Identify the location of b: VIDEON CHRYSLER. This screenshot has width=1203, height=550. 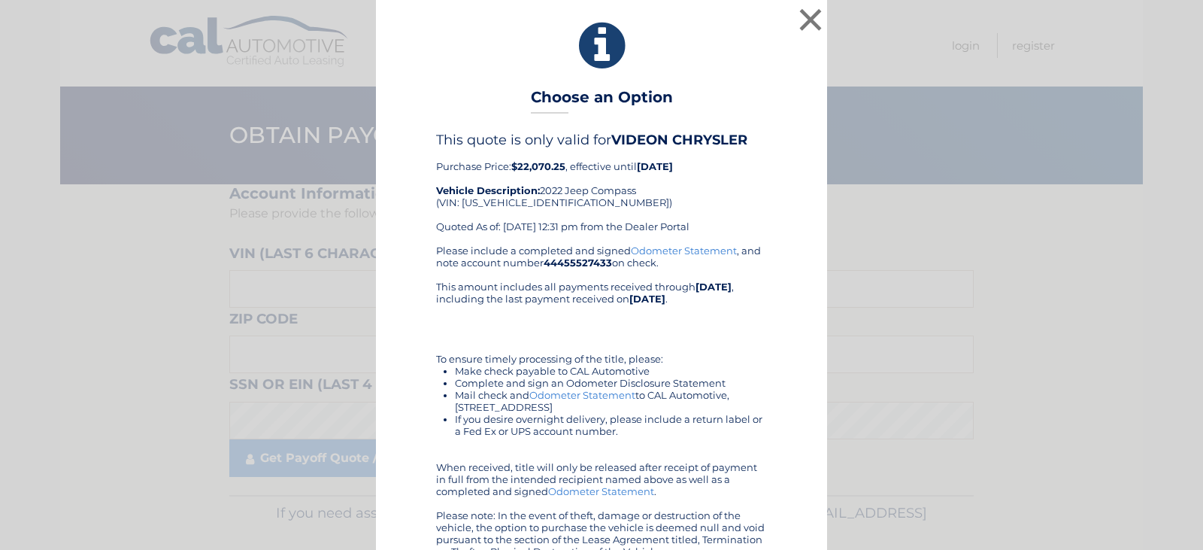
(679, 140).